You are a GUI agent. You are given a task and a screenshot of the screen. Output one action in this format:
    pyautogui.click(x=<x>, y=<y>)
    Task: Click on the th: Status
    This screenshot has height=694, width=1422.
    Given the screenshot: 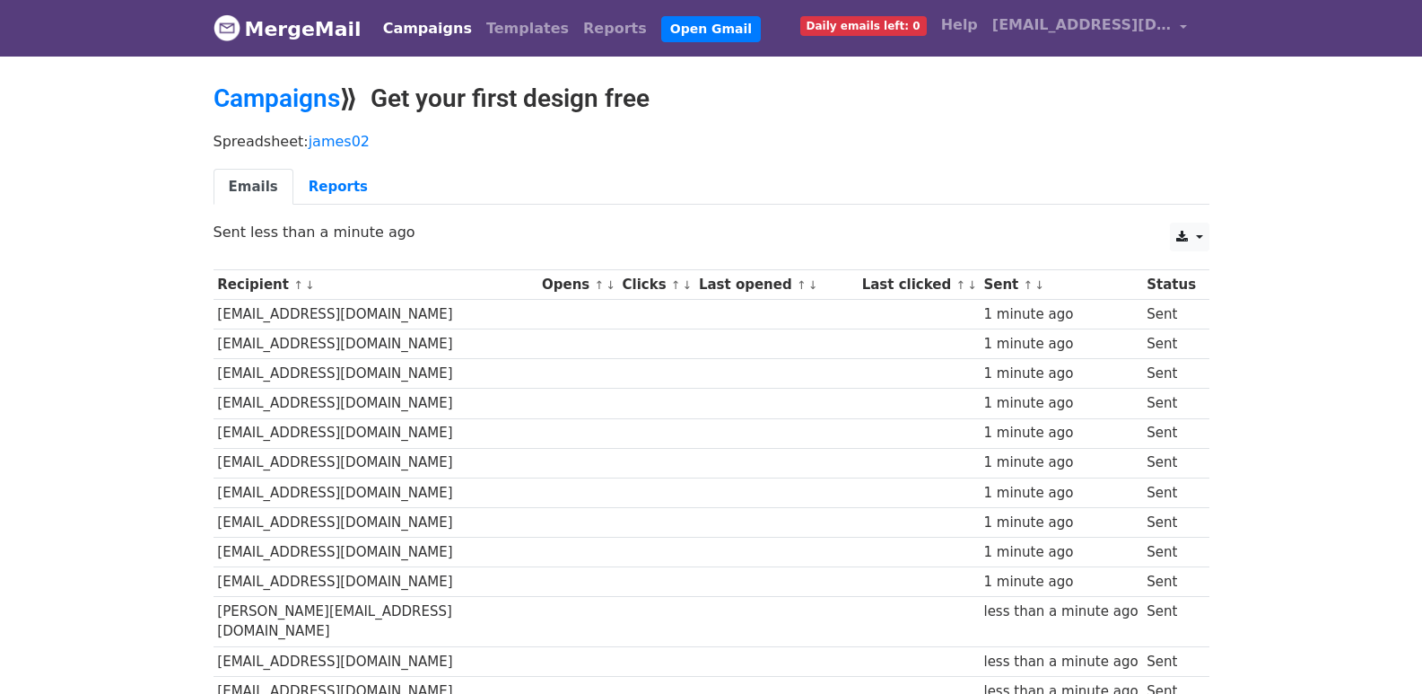 What is the action you would take?
    pyautogui.click(x=1171, y=284)
    